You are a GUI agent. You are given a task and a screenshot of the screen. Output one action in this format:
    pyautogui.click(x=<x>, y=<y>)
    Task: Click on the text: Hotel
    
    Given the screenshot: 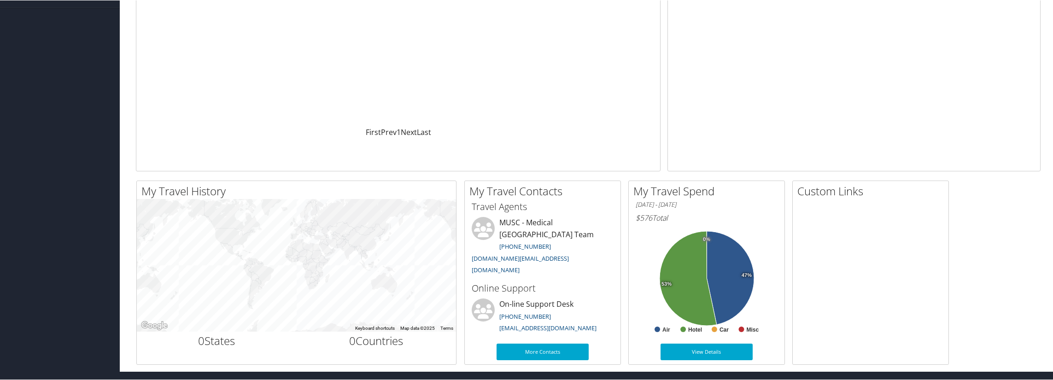 What is the action you would take?
    pyautogui.click(x=695, y=329)
    